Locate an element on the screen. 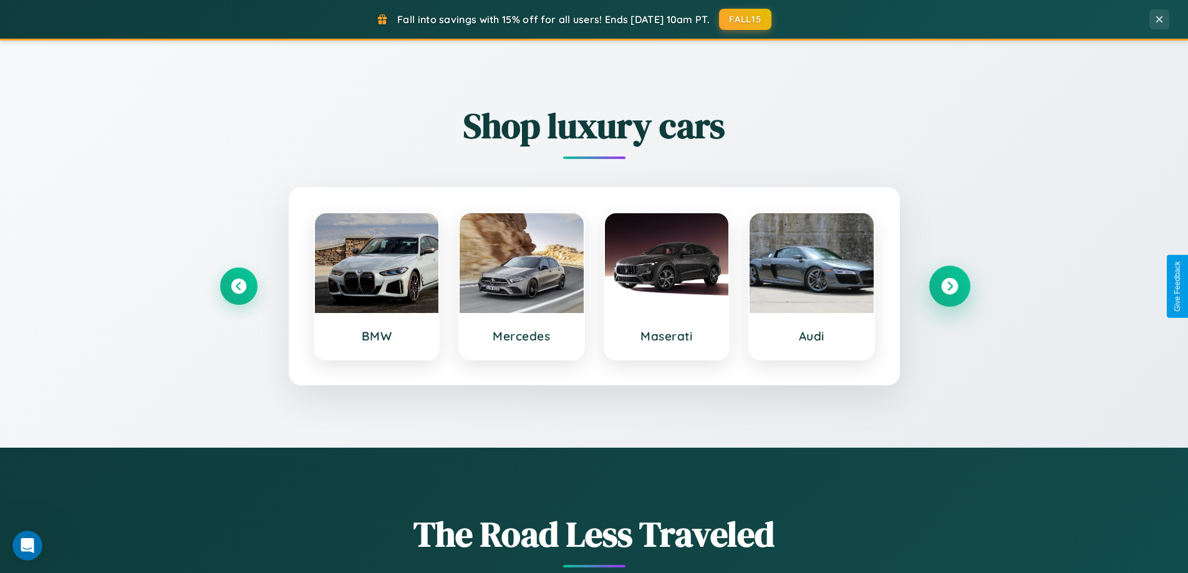 The width and height of the screenshot is (1188, 573). button: FALL15 is located at coordinates (745, 19).